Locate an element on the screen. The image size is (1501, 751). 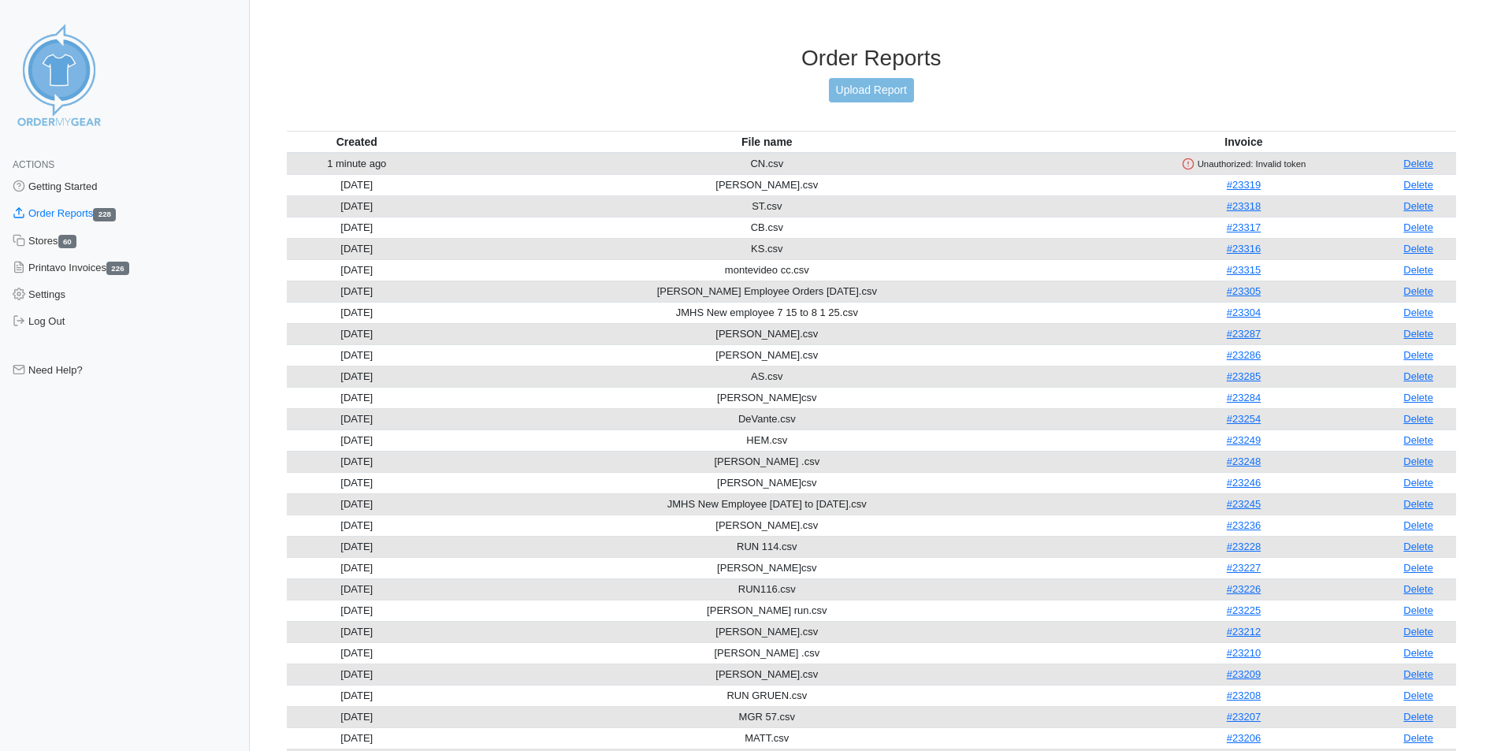
td: RUN116.csv is located at coordinates (767, 589).